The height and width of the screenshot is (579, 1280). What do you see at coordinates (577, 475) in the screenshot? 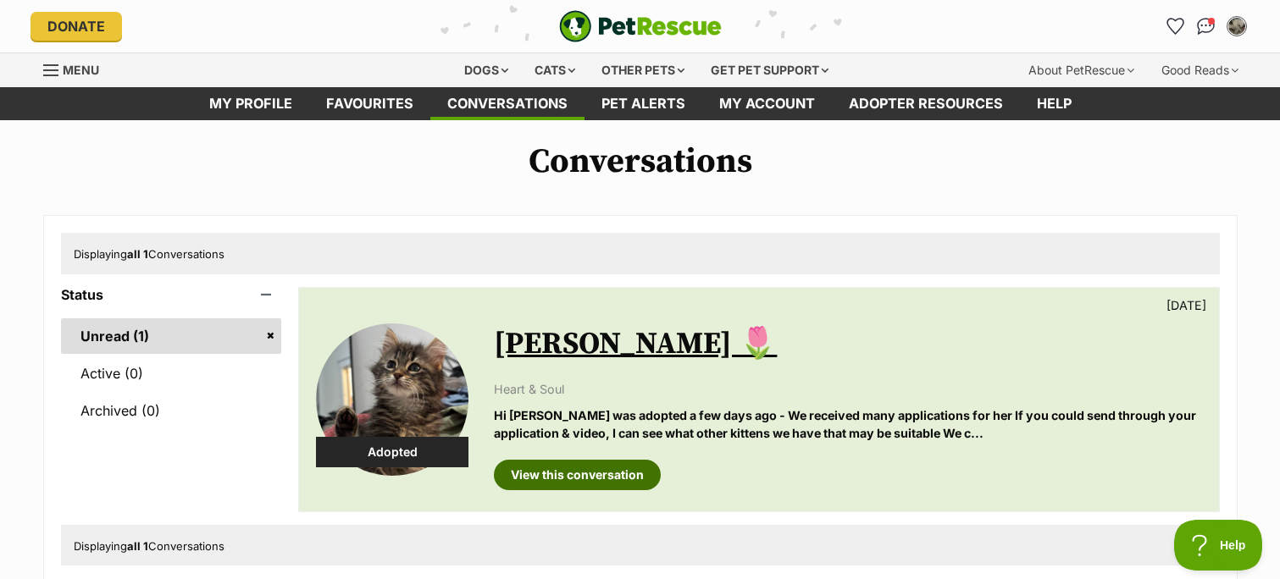
I see `a: View this conversation` at bounding box center [577, 475].